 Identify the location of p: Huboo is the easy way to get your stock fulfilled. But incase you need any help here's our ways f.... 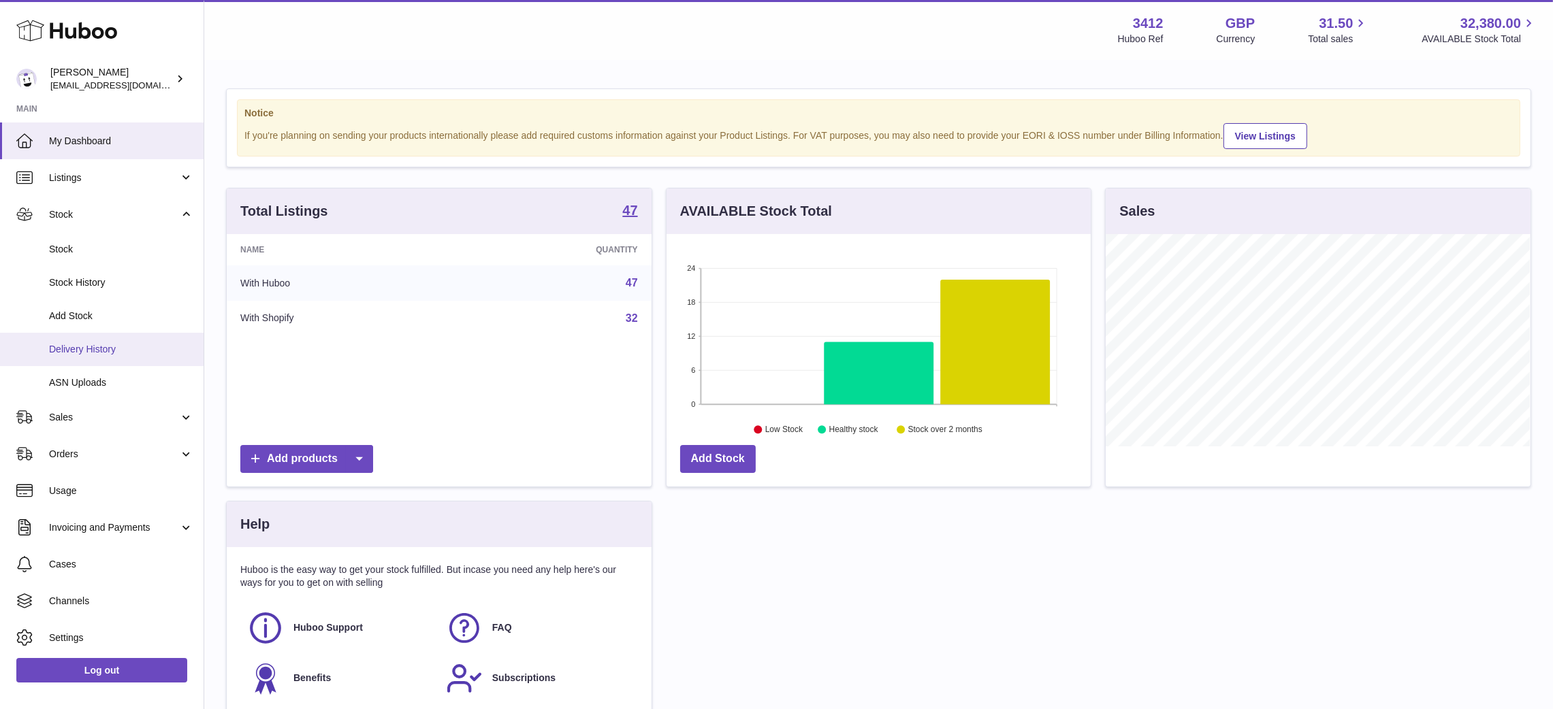
(439, 577).